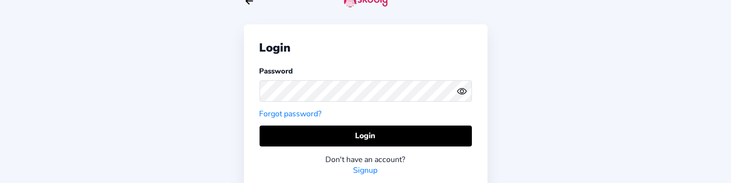 The image size is (731, 183). Describe the element at coordinates (291, 114) in the screenshot. I see `a: Forgot password?` at that location.